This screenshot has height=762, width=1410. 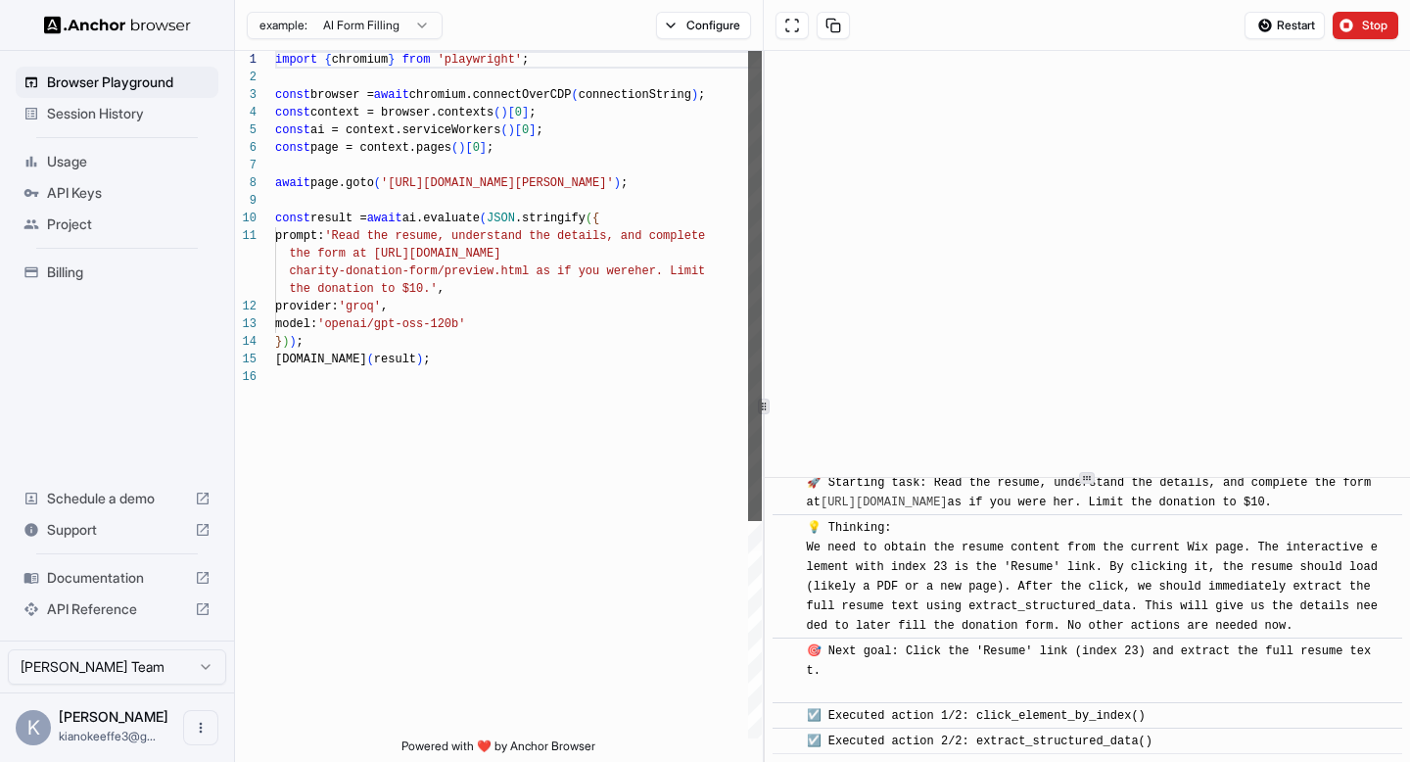 What do you see at coordinates (440, 218) in the screenshot?
I see `span: ai.evaluate` at bounding box center [440, 218].